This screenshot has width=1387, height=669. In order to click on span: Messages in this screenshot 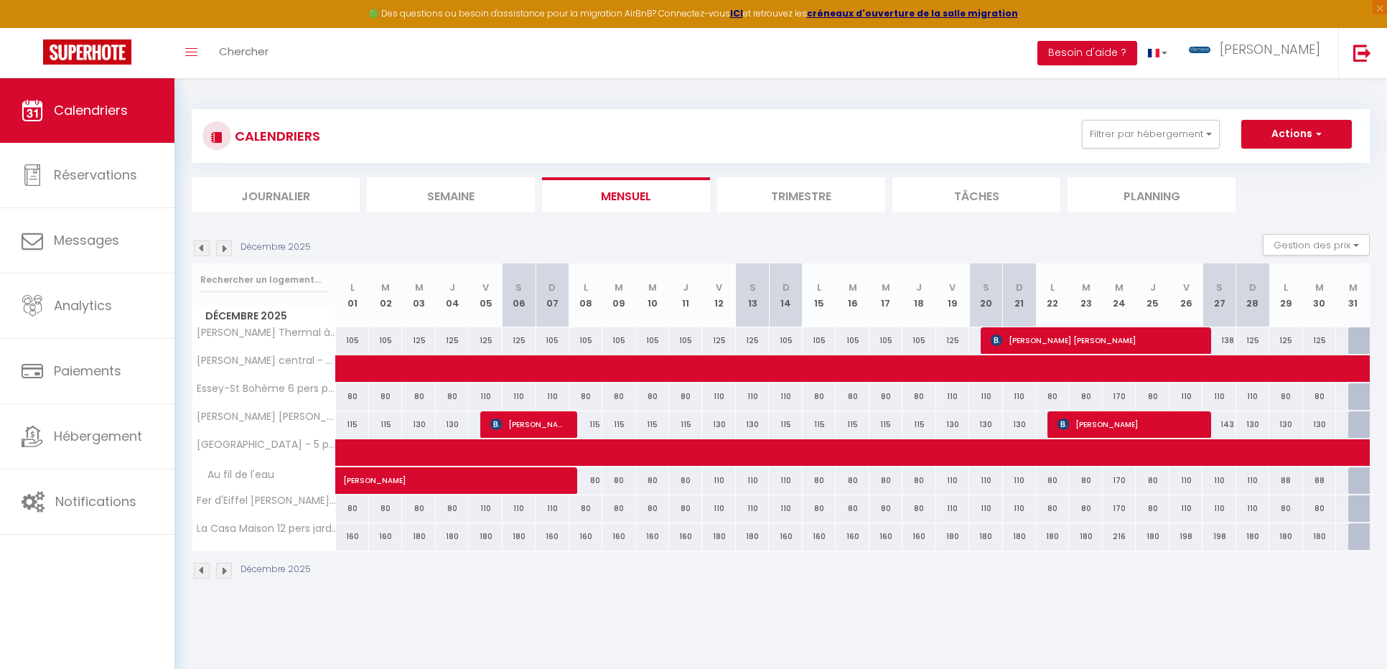, I will do `click(86, 240)`.